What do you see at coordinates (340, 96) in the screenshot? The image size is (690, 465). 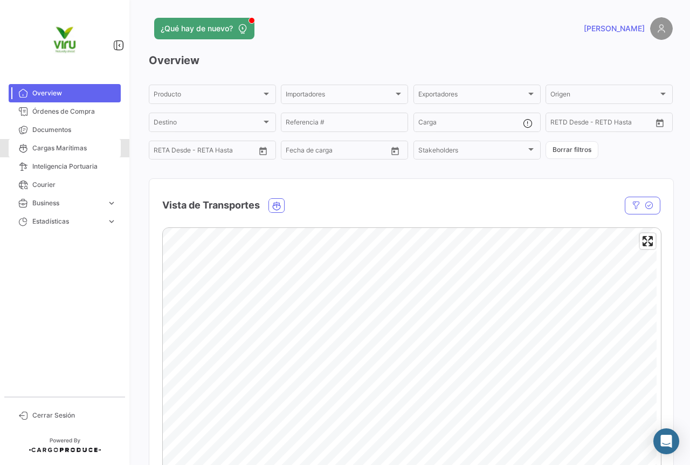 I see `span: Importadores` at bounding box center [340, 96].